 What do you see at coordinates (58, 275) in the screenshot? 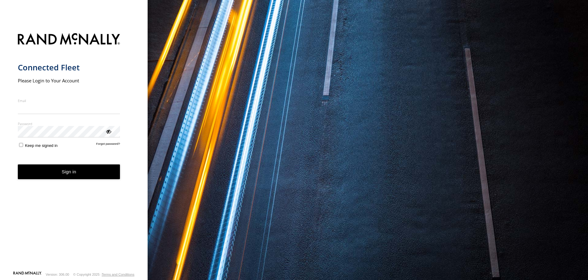
I see `div: Version: 306.00` at bounding box center [58, 275].